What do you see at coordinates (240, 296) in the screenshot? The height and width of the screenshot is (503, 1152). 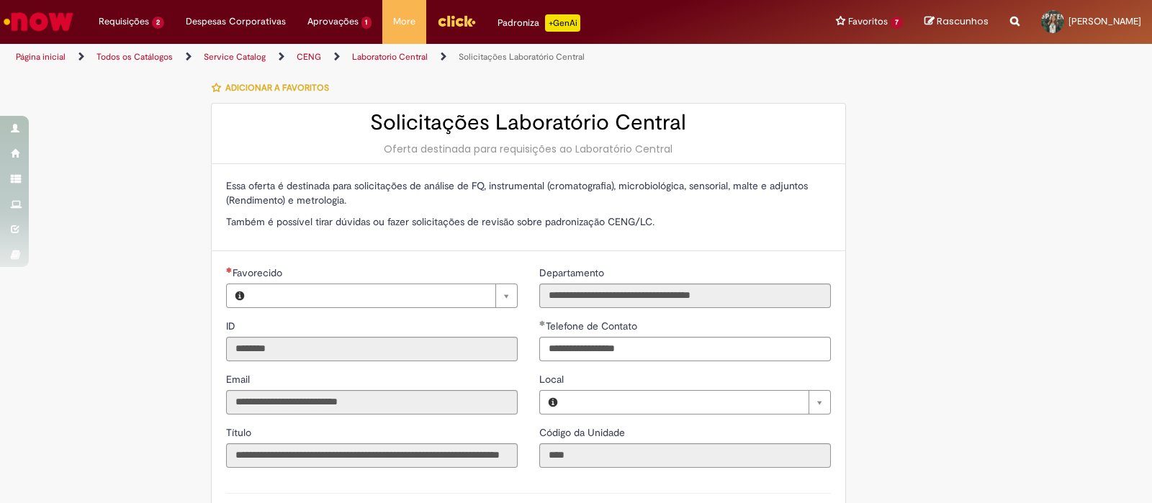 I see `button: Favorecido, Visualizar este registro` at bounding box center [240, 296].